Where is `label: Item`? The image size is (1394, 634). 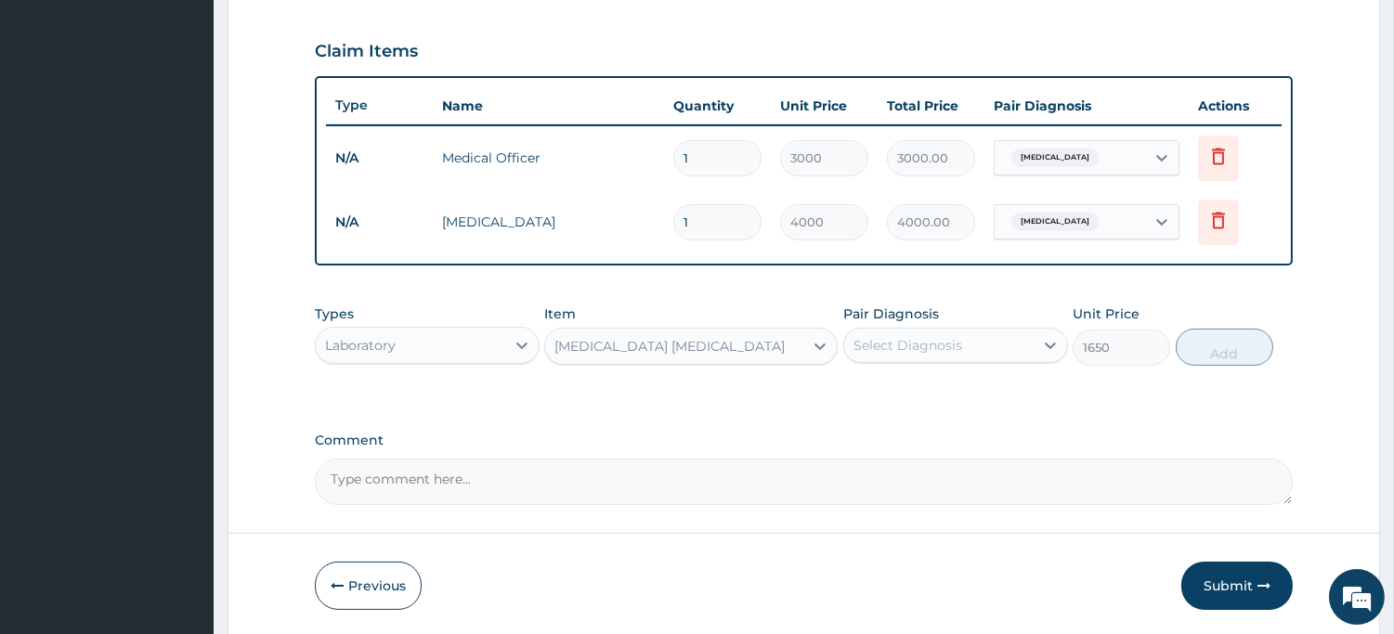 label: Item is located at coordinates (560, 314).